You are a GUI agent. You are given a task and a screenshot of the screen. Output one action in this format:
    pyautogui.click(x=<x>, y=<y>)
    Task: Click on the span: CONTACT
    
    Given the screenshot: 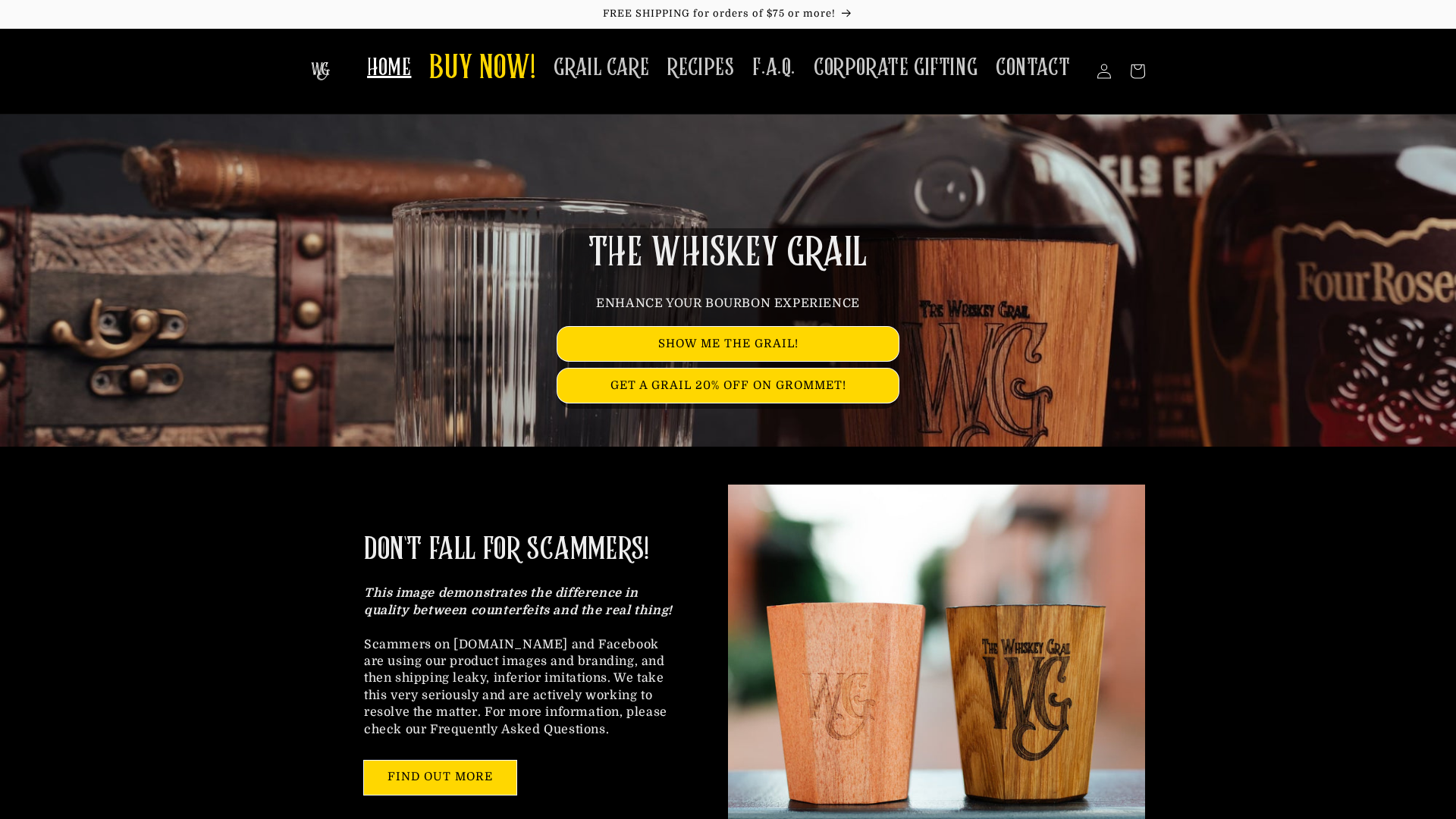 What is the action you would take?
    pyautogui.click(x=1033, y=68)
    